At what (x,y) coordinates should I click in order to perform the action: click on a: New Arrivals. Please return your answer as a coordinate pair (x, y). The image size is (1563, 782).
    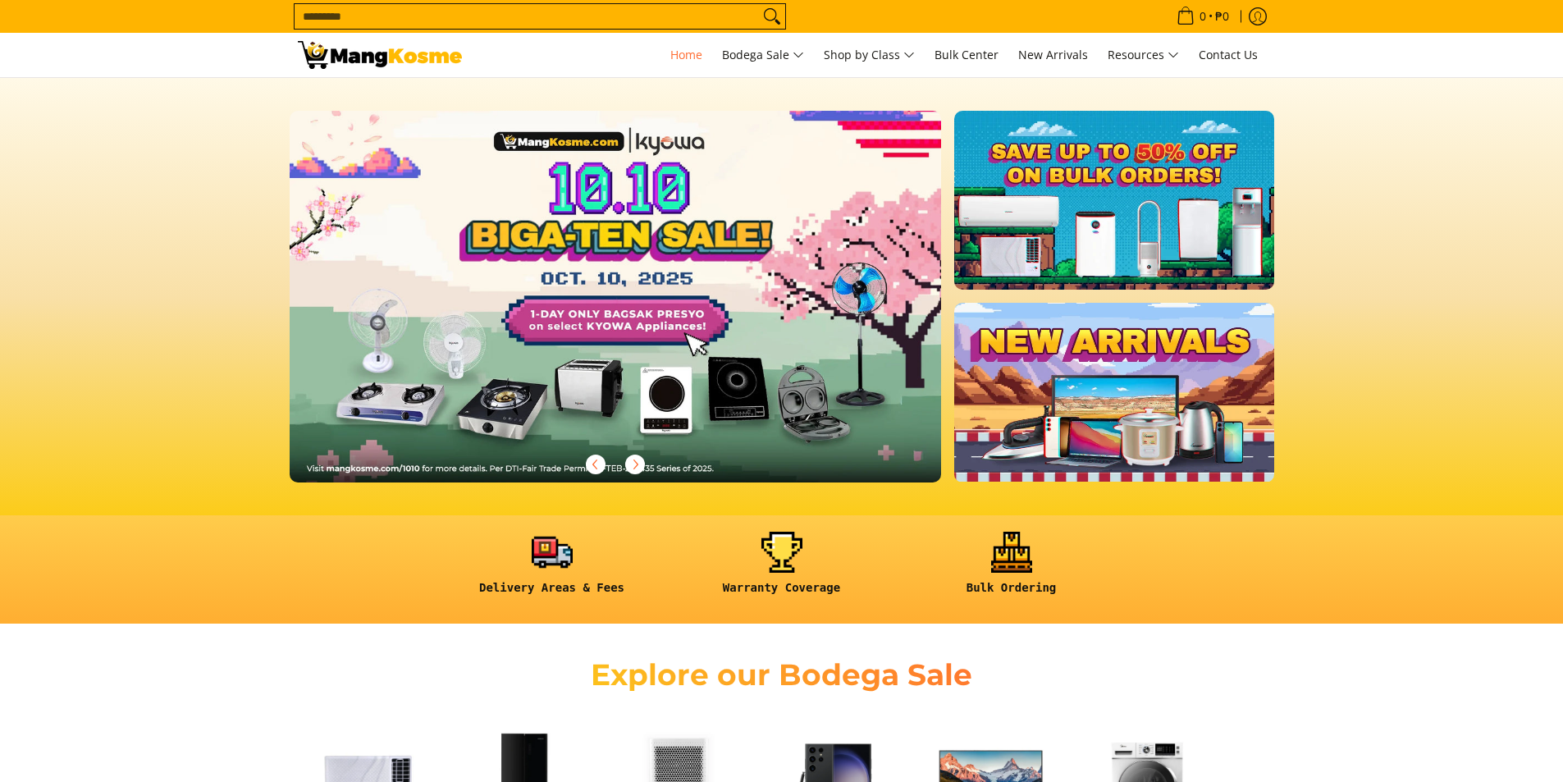
    Looking at the image, I should click on (1053, 55).